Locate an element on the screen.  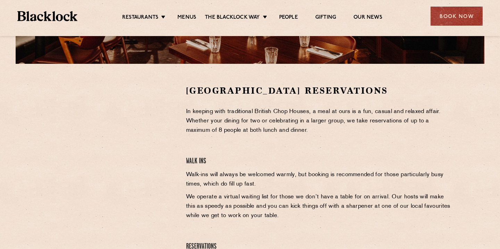
h4: Walk Ins is located at coordinates (319, 161).